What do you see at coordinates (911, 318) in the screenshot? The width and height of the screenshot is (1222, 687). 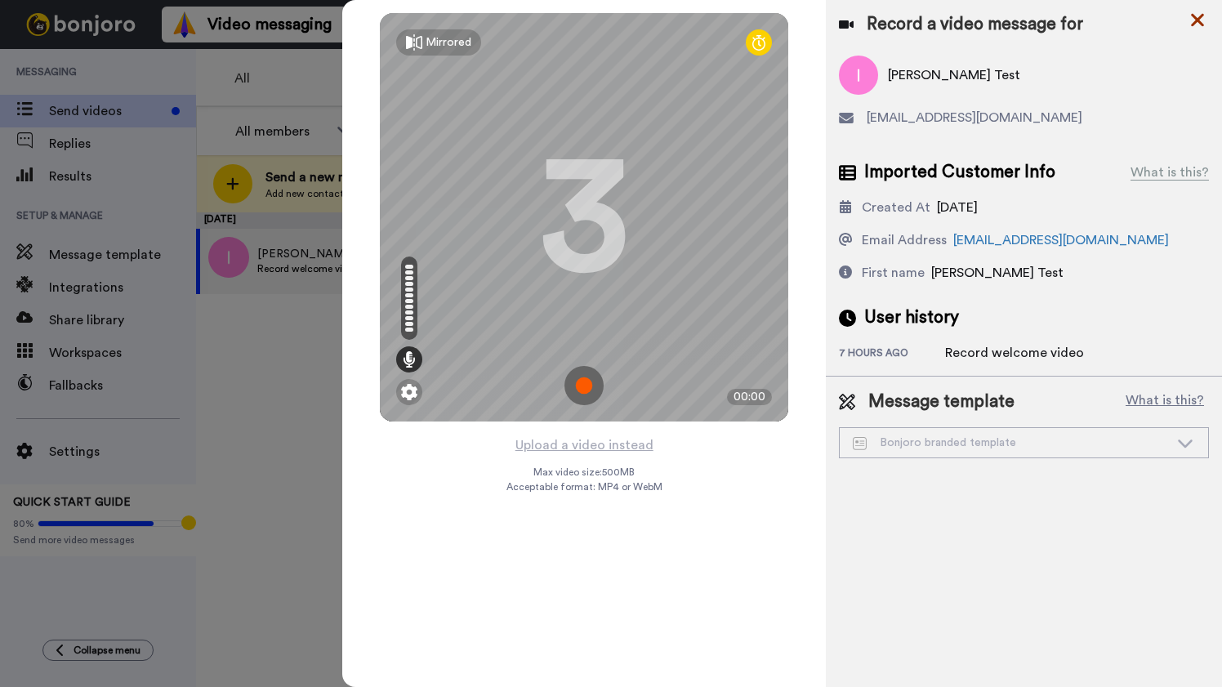 I see `span: User history` at bounding box center [911, 318].